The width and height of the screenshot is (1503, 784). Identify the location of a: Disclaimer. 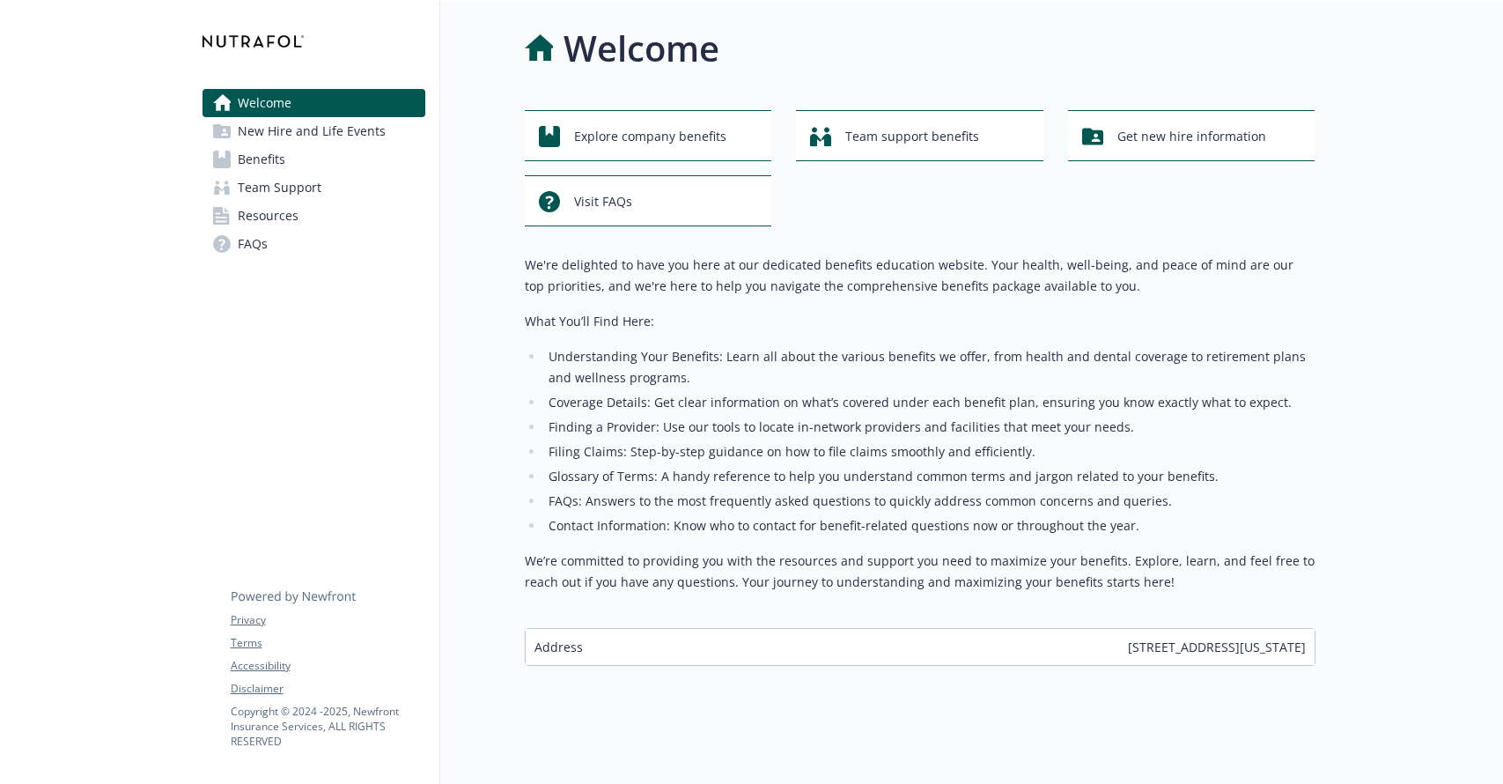
(328, 689).